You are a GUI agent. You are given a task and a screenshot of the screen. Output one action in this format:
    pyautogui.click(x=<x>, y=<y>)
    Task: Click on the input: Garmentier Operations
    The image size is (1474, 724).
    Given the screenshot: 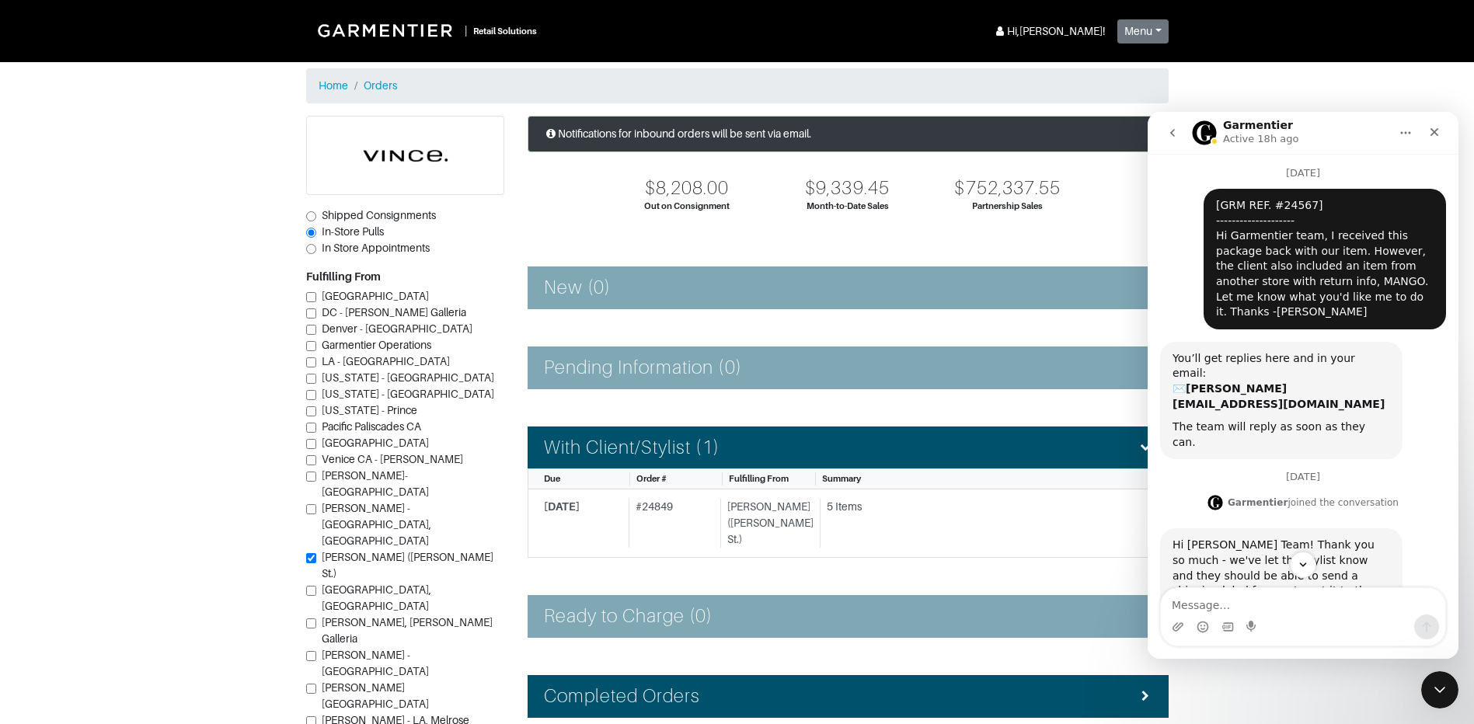 What is the action you would take?
    pyautogui.click(x=311, y=346)
    